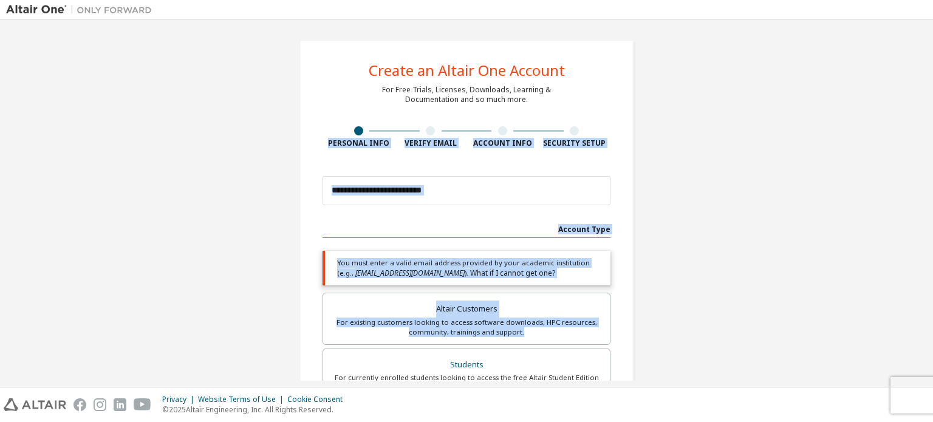  What do you see at coordinates (80, 404) in the screenshot?
I see `img: facebook.svg` at bounding box center [80, 404].